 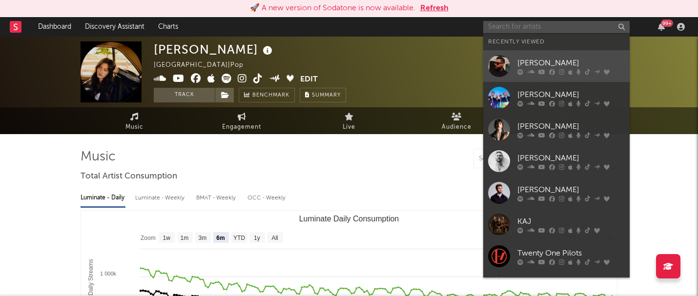 I want to click on div: Recently Viewed, so click(x=556, y=42).